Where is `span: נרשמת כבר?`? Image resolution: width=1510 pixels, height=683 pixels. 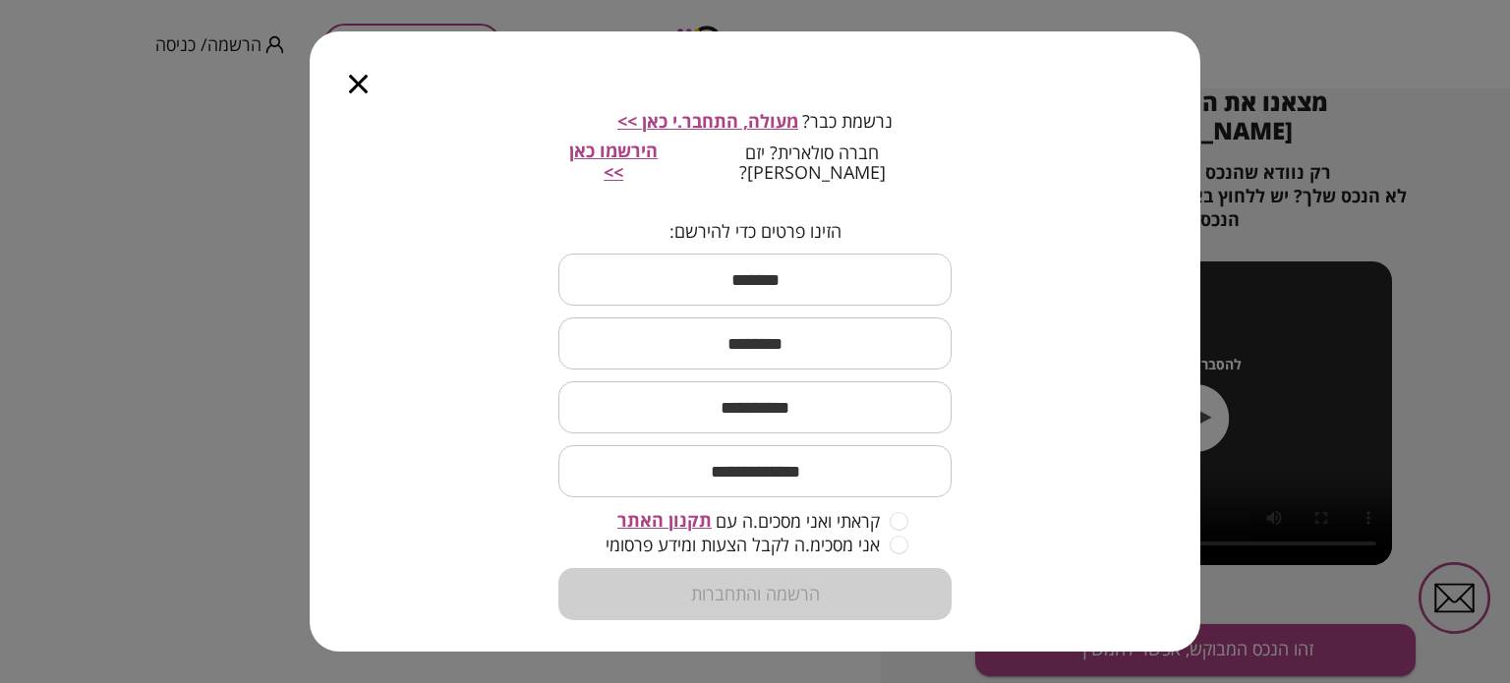
span: נרשמת כבר? is located at coordinates (847, 121).